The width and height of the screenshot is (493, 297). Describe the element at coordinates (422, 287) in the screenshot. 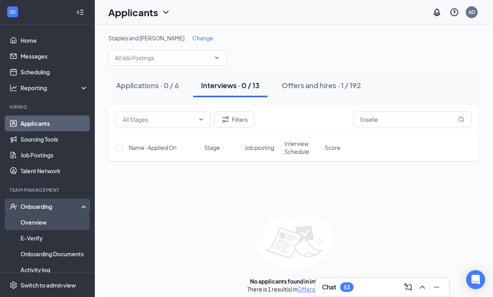

I see `button: ChevronUp` at that location.